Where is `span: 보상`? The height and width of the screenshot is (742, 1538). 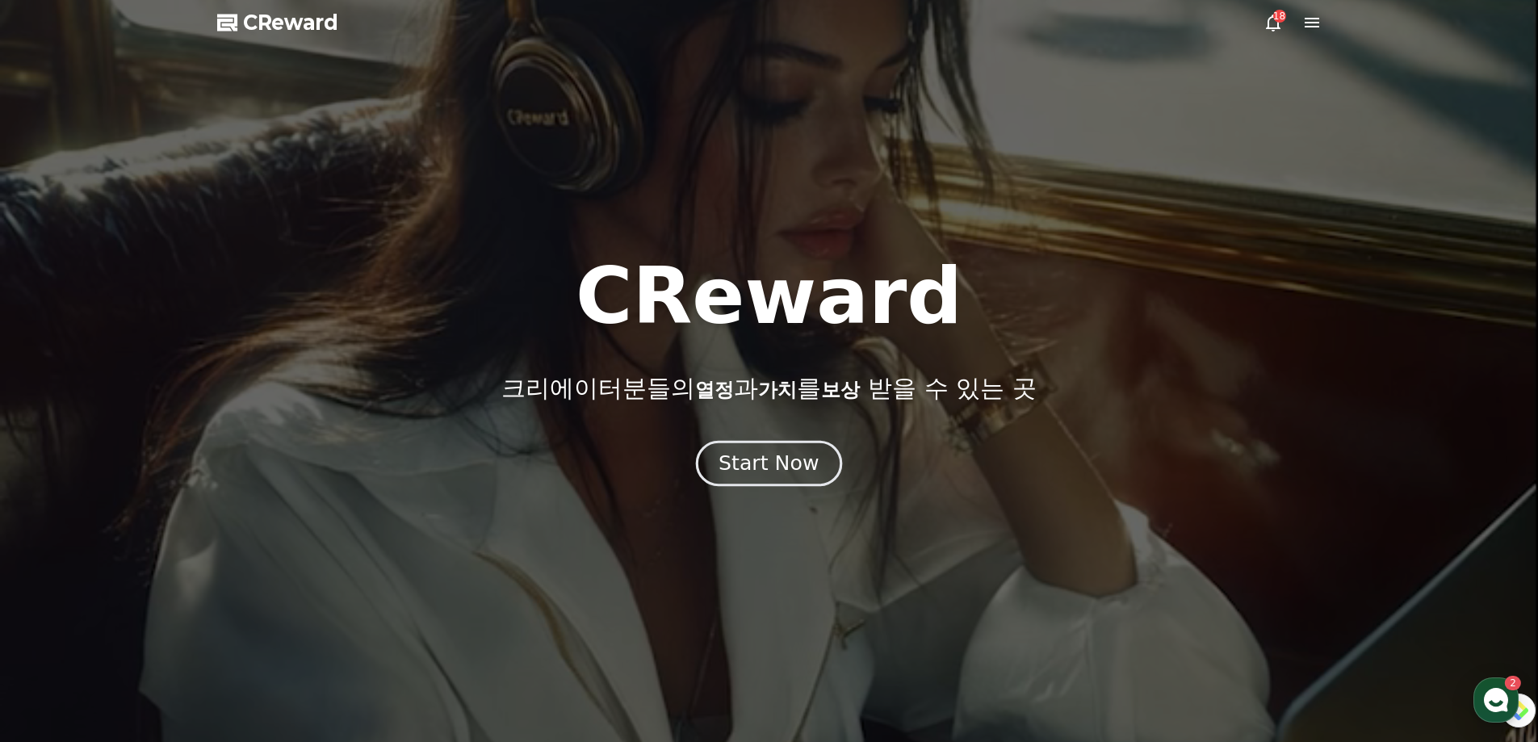
span: 보상 is located at coordinates (840, 390).